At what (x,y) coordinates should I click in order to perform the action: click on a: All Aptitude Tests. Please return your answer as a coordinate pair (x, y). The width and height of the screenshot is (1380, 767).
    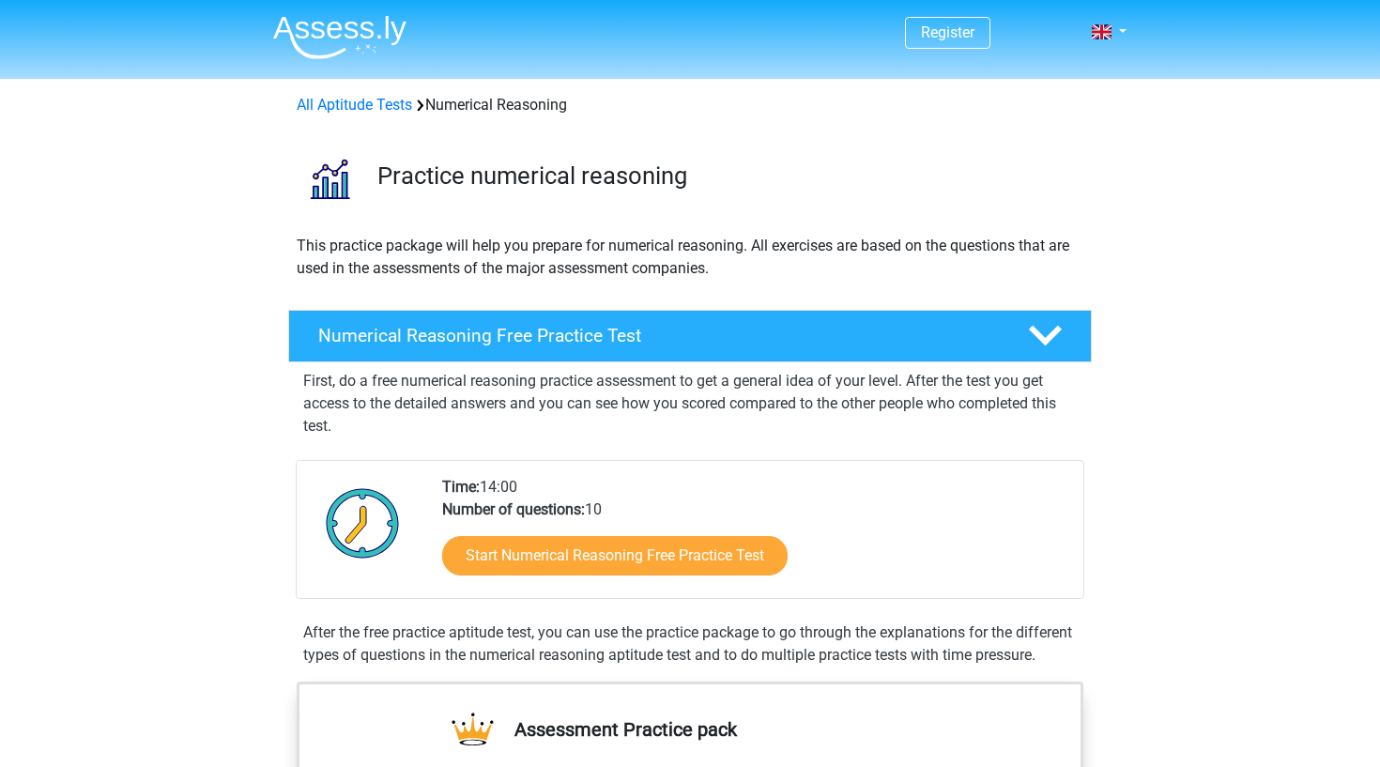
    Looking at the image, I should click on (354, 104).